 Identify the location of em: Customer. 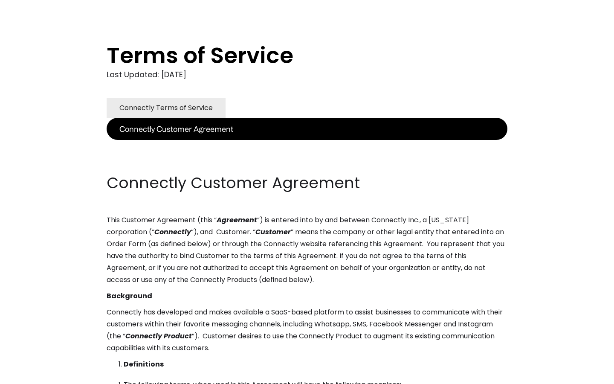
(273, 232).